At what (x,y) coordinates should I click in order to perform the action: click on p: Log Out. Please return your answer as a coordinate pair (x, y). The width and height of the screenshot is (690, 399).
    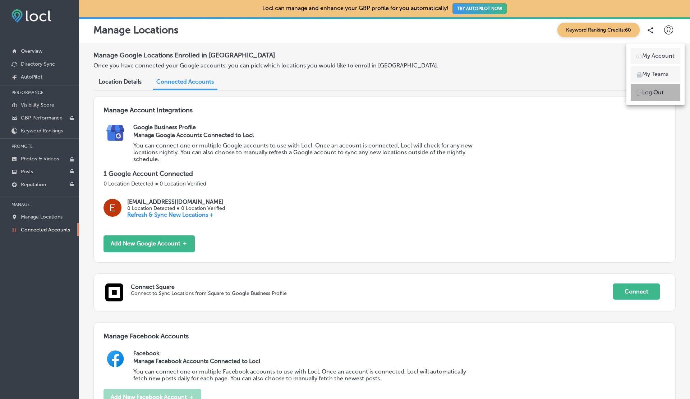
    Looking at the image, I should click on (653, 93).